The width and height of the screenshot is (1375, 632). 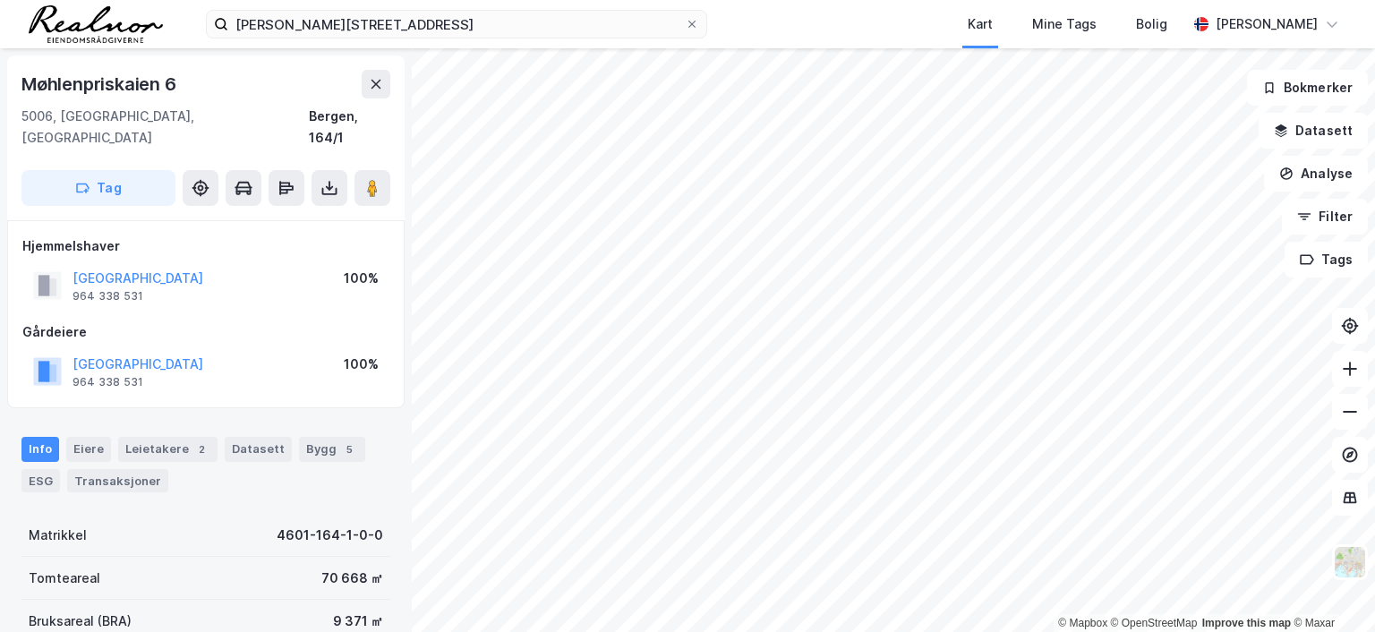 I want to click on a: Improve this map, so click(x=1246, y=623).